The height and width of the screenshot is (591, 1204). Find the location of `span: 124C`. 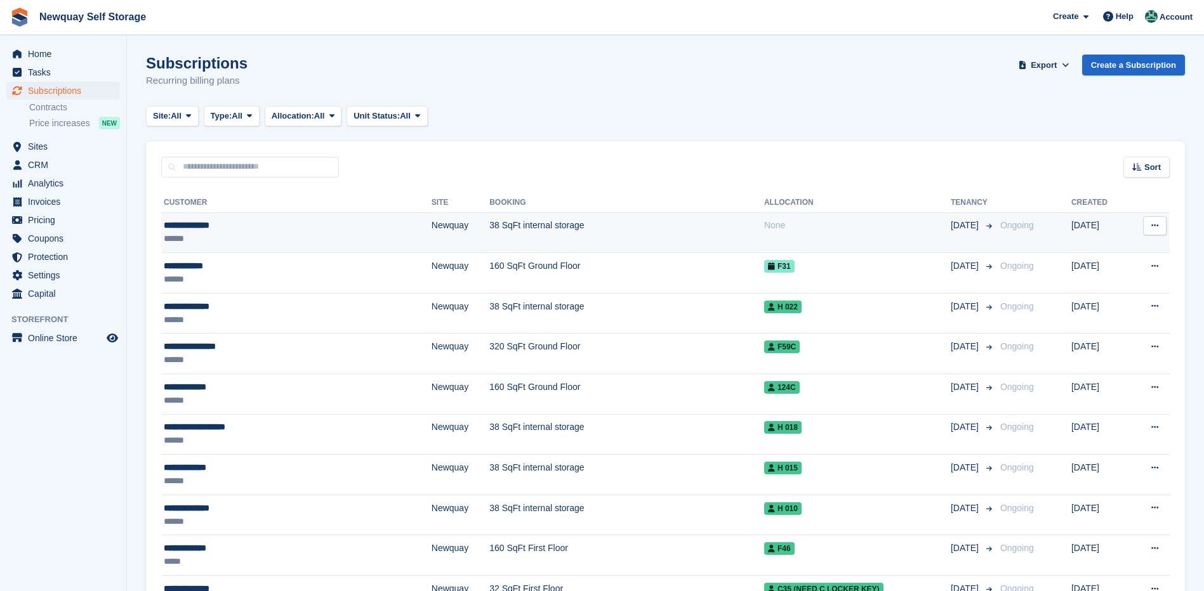

span: 124C is located at coordinates (782, 388).